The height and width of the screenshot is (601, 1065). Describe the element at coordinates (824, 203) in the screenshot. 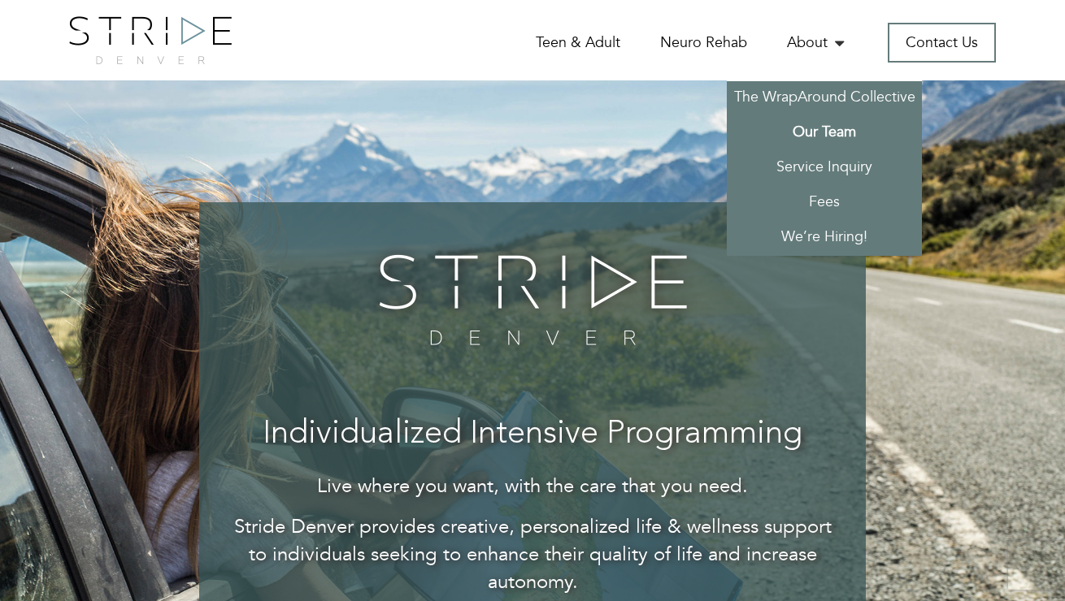

I see `a: Fees` at that location.